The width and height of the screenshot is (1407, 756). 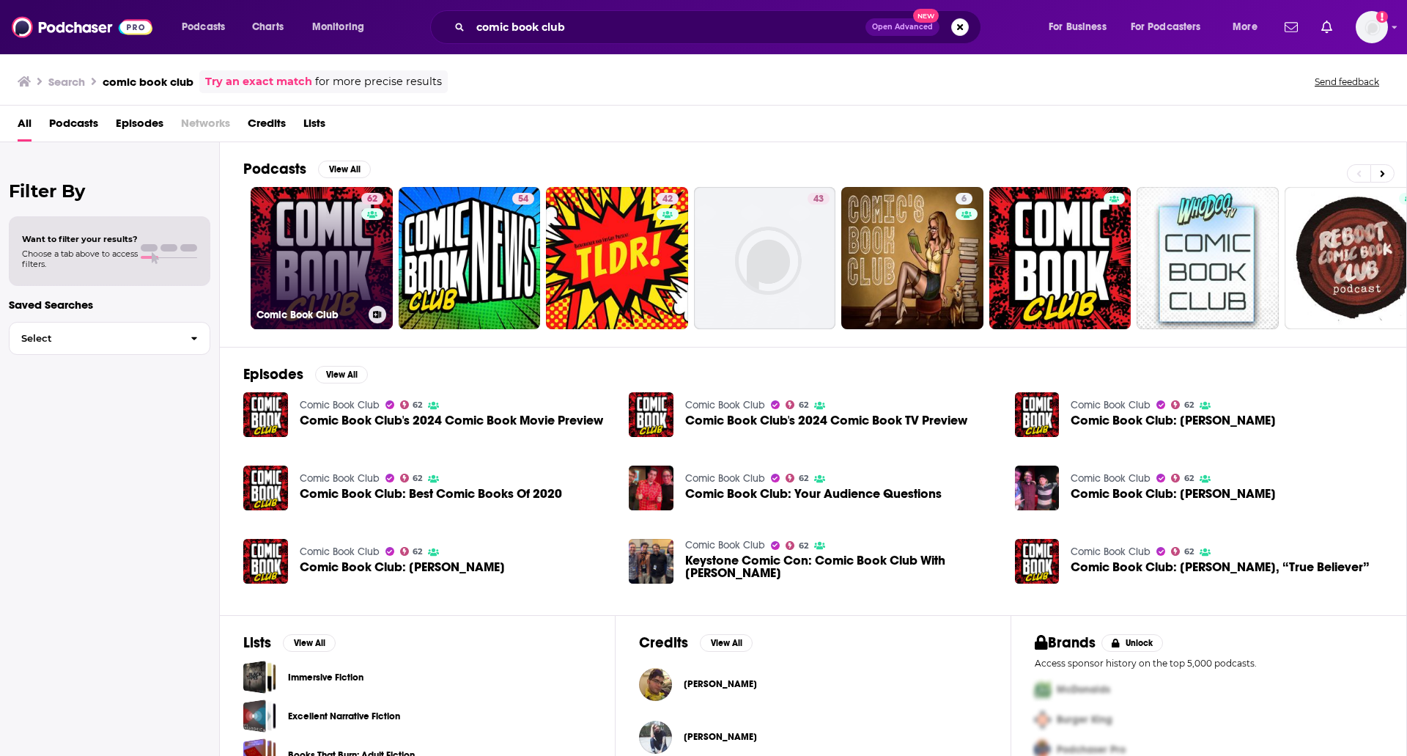 What do you see at coordinates (927, 15) in the screenshot?
I see `span: New` at bounding box center [927, 15].